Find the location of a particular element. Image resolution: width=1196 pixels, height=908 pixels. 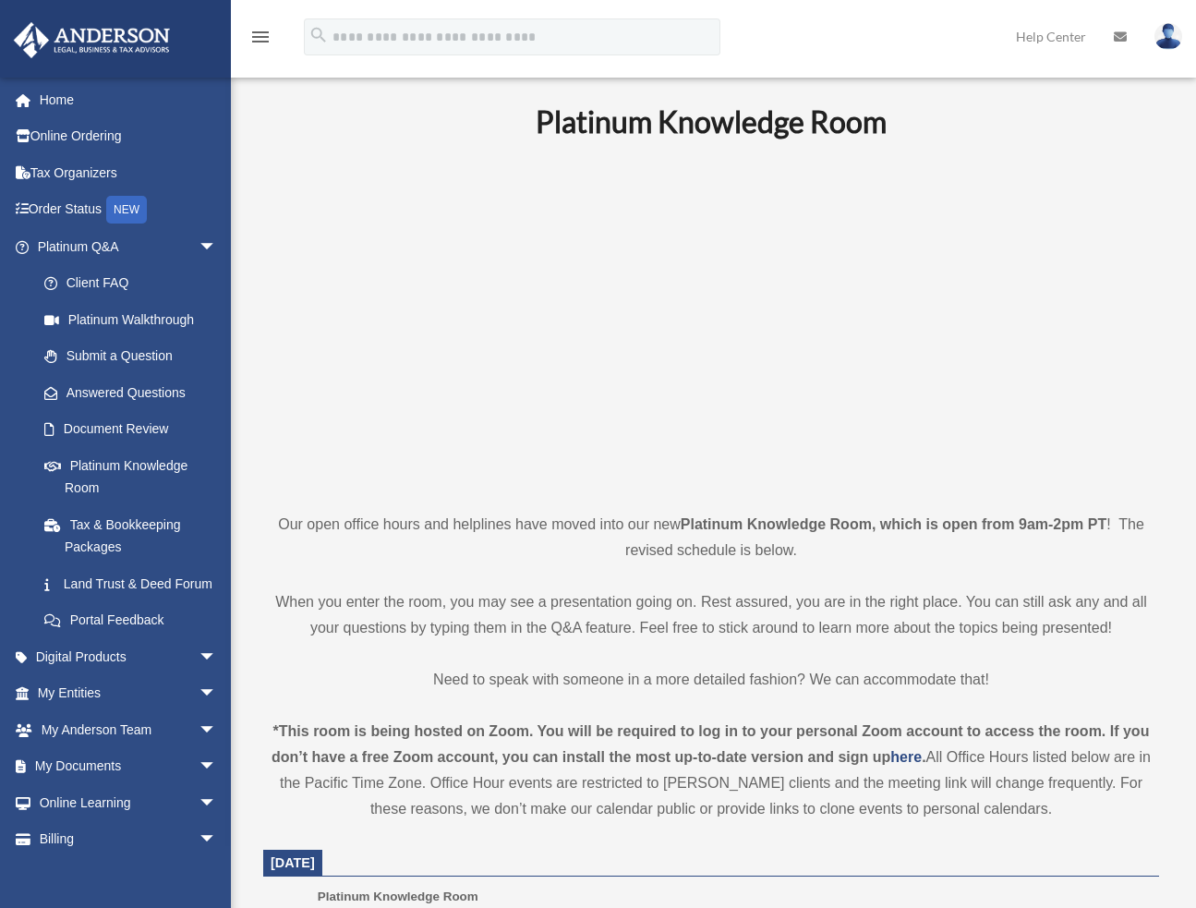

div: All Office Hours listed below are in the Pacific Time Zone. Office Hour events are restricted to ... is located at coordinates (711, 770).